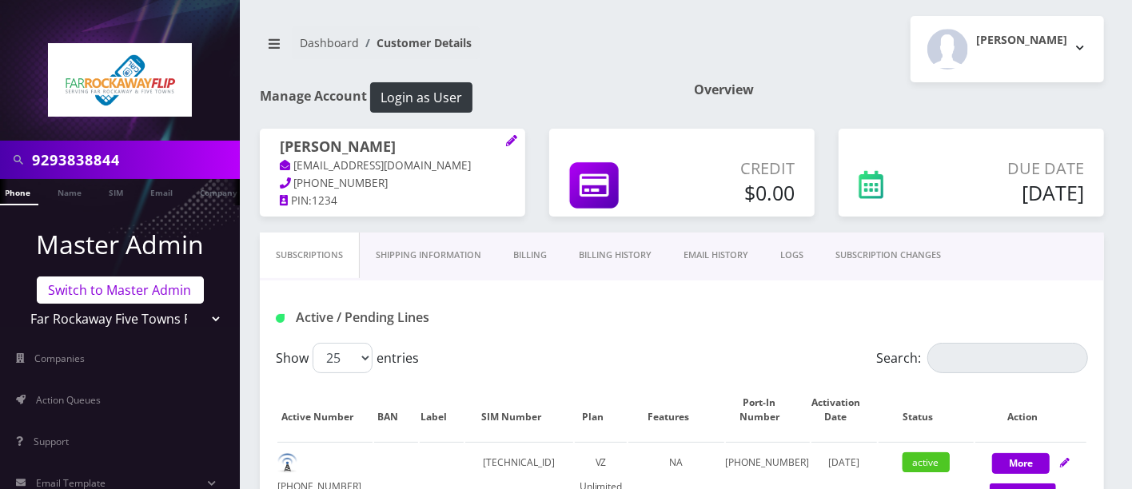  I want to click on span: Companies, so click(60, 358).